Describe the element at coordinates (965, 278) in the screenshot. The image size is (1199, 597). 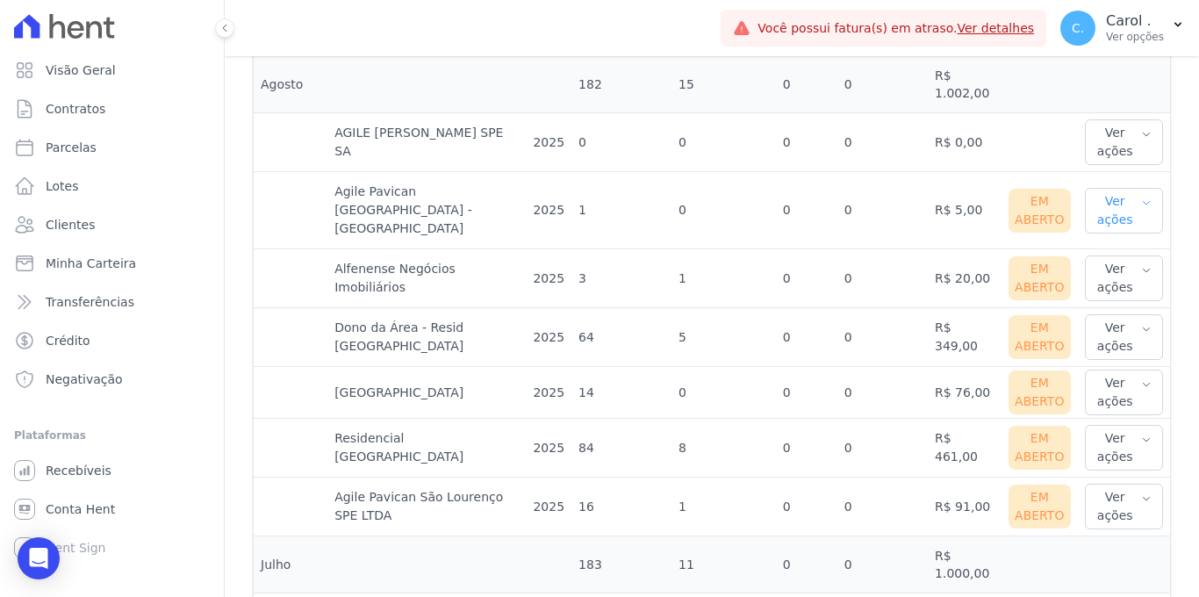
I see `td: R$ 20,00` at that location.